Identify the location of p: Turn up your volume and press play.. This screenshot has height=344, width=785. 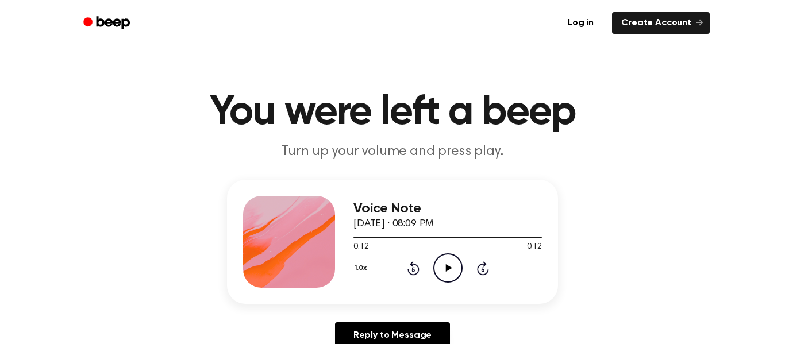
(393, 152).